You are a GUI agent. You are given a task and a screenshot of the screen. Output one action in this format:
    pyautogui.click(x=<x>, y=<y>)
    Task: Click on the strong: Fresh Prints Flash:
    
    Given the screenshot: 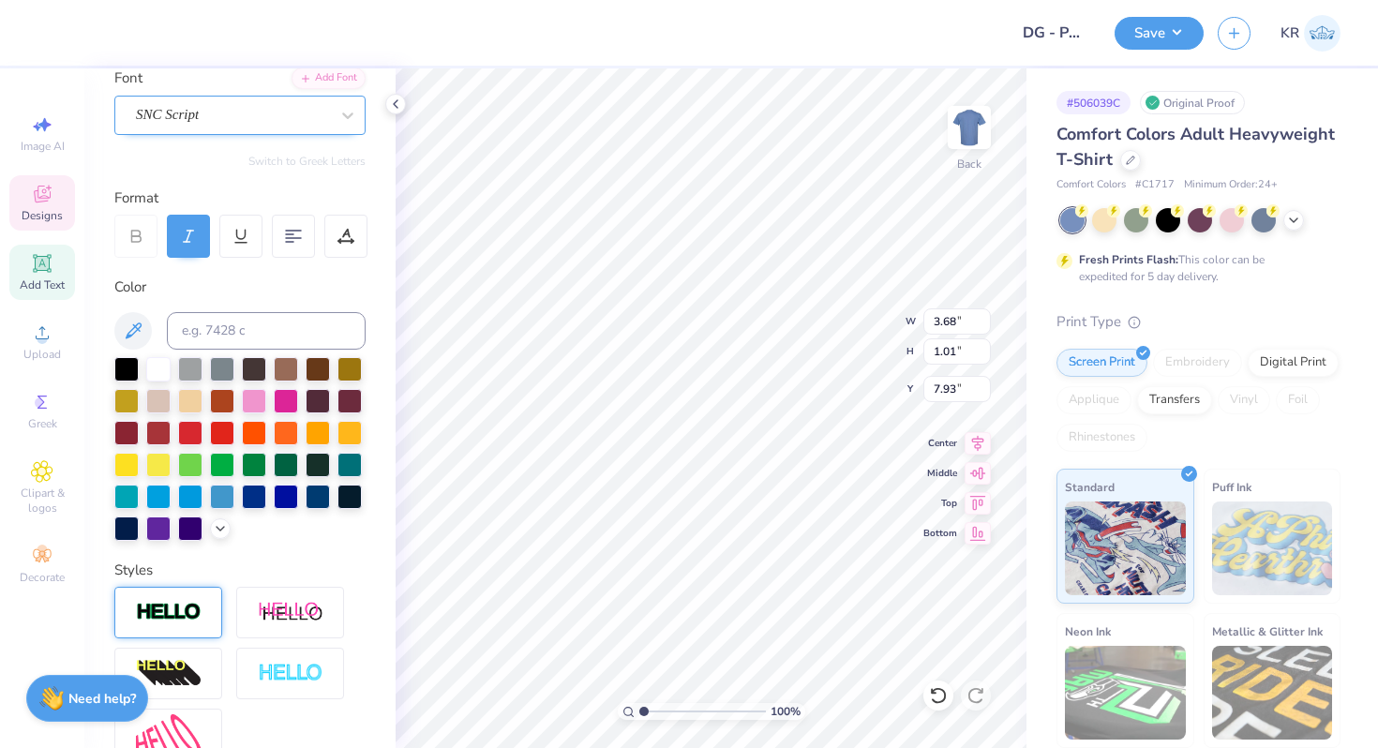 What is the action you would take?
    pyautogui.click(x=1129, y=260)
    